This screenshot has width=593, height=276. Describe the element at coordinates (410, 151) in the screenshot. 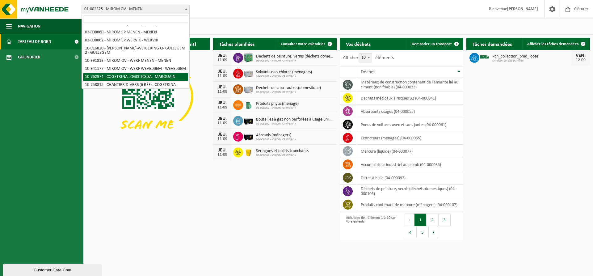

I see `td: mercure (liquide) (04-000077)` at that location.